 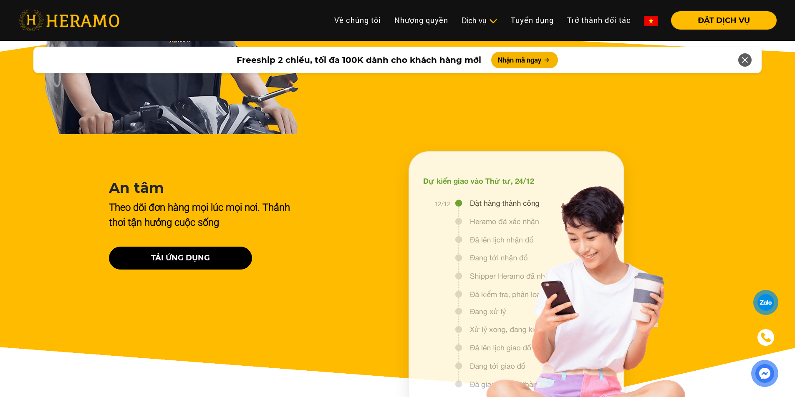 What do you see at coordinates (357, 20) in the screenshot?
I see `a: Về chúng tôi` at bounding box center [357, 20].